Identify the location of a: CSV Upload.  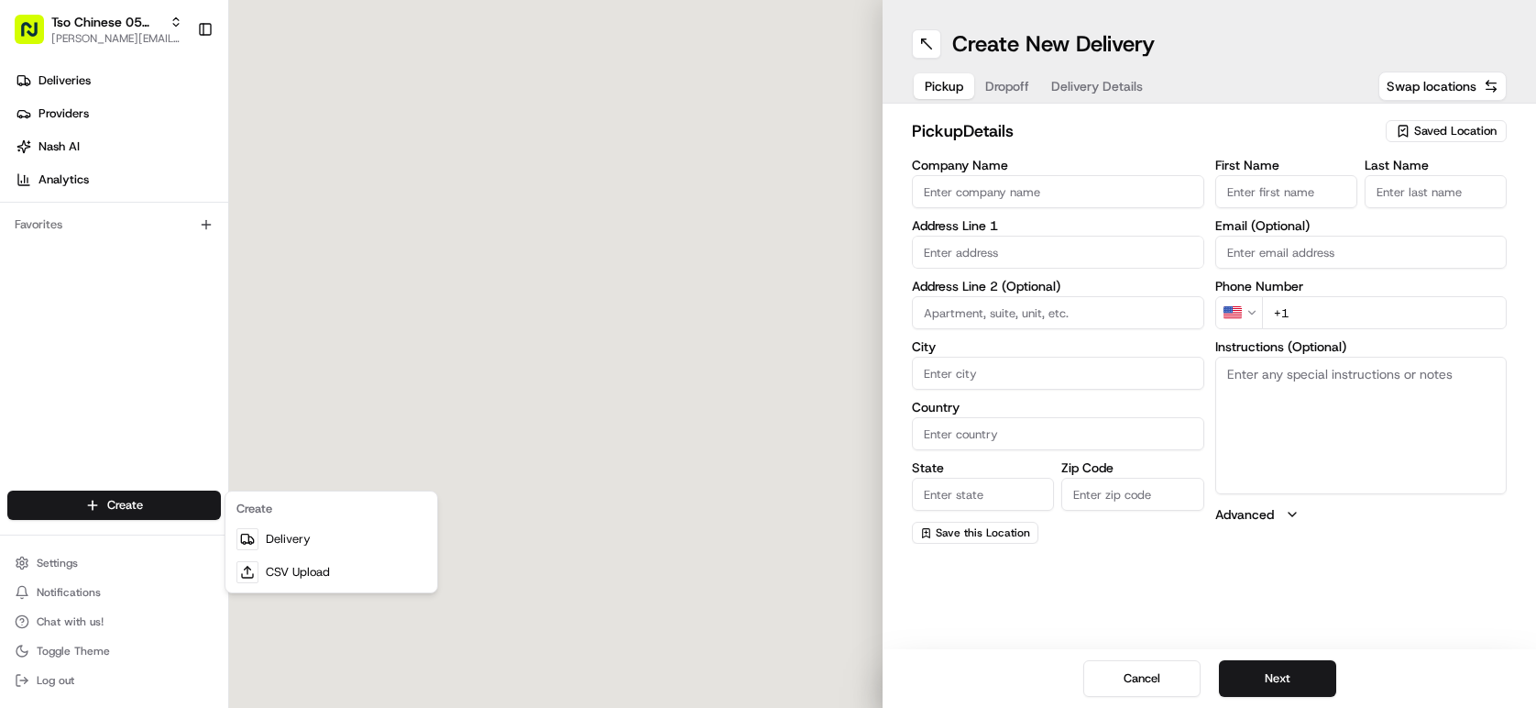
(331, 572).